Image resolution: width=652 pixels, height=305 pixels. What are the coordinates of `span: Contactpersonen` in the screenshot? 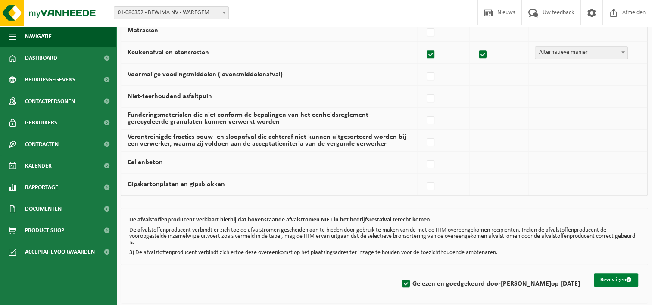 It's located at (50, 101).